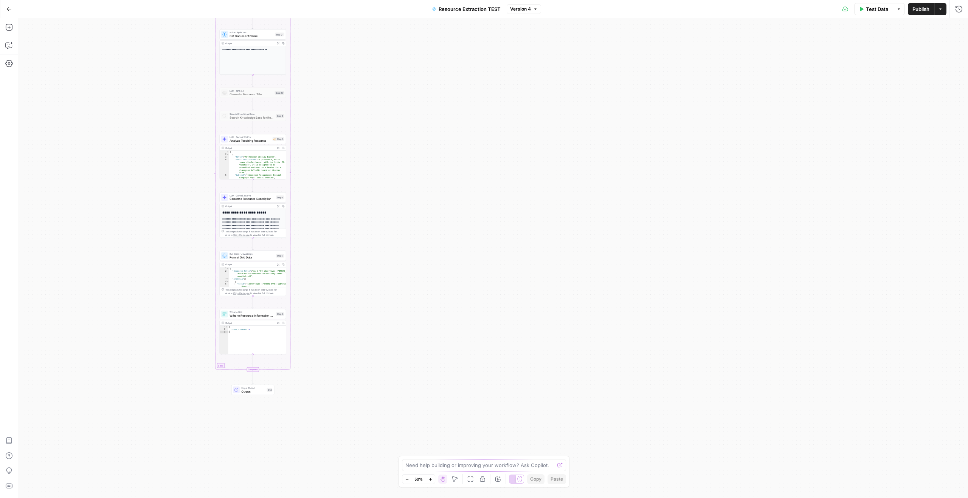 The height and width of the screenshot is (498, 968). I want to click on div: Step 3, so click(278, 139).